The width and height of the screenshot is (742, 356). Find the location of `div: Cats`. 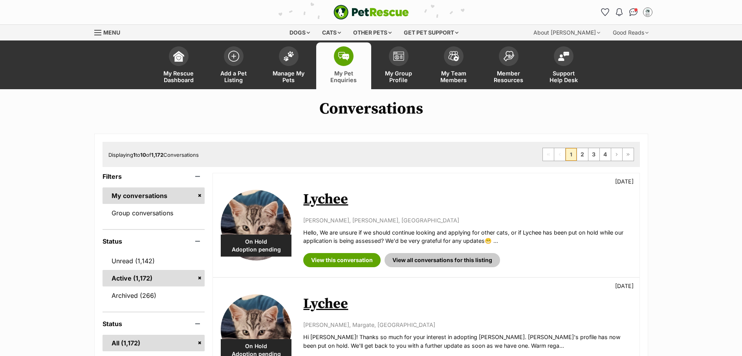

div: Cats is located at coordinates (332, 33).